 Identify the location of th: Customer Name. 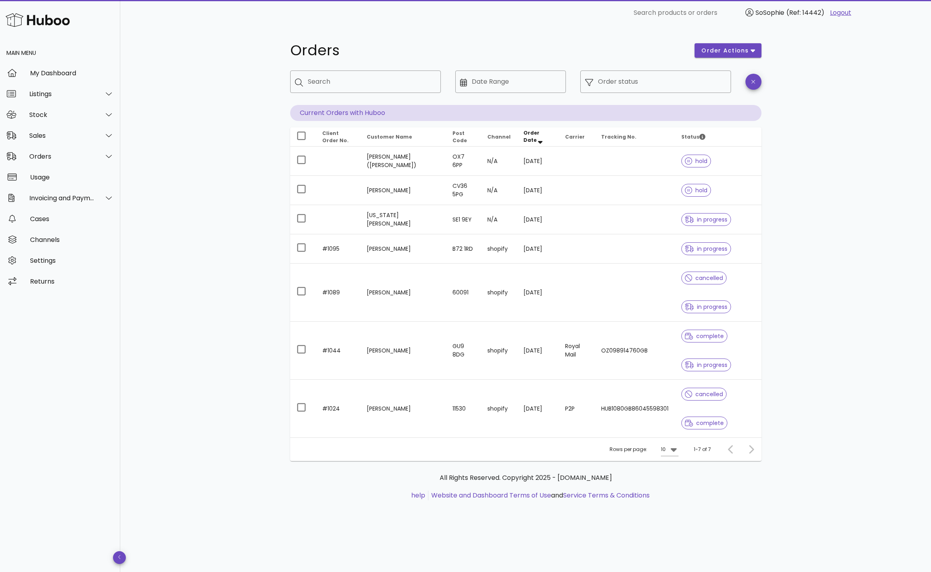
(403, 137).